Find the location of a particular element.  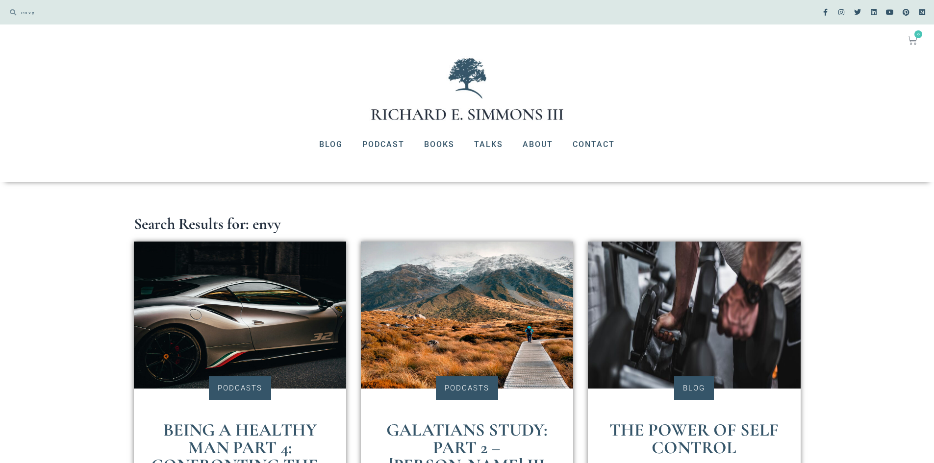

a: The Power of Self Control is located at coordinates (693, 439).